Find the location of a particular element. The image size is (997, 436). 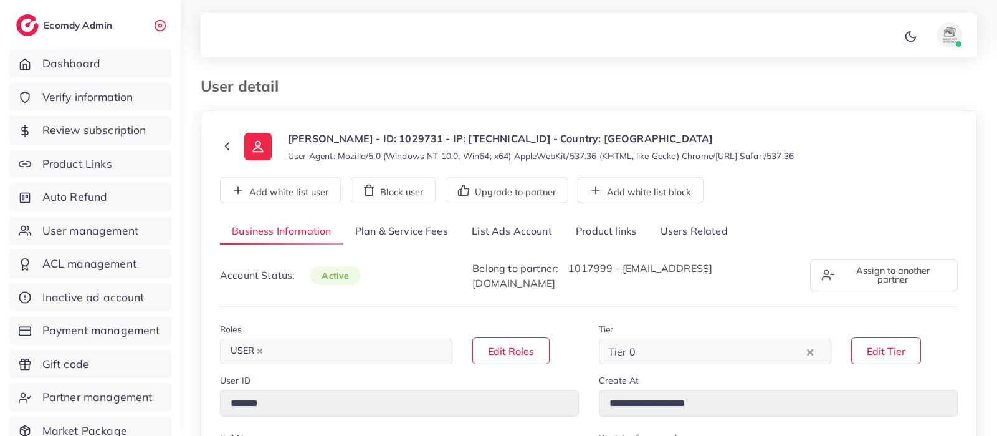

a: Verify information is located at coordinates (90, 97).